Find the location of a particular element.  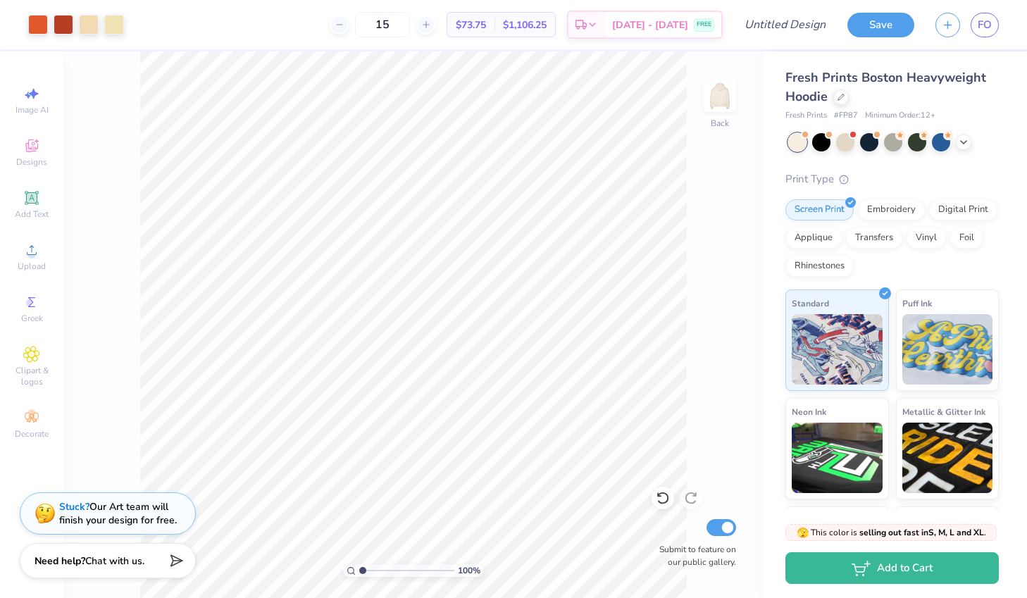

div: Screen Print is located at coordinates (819, 210).